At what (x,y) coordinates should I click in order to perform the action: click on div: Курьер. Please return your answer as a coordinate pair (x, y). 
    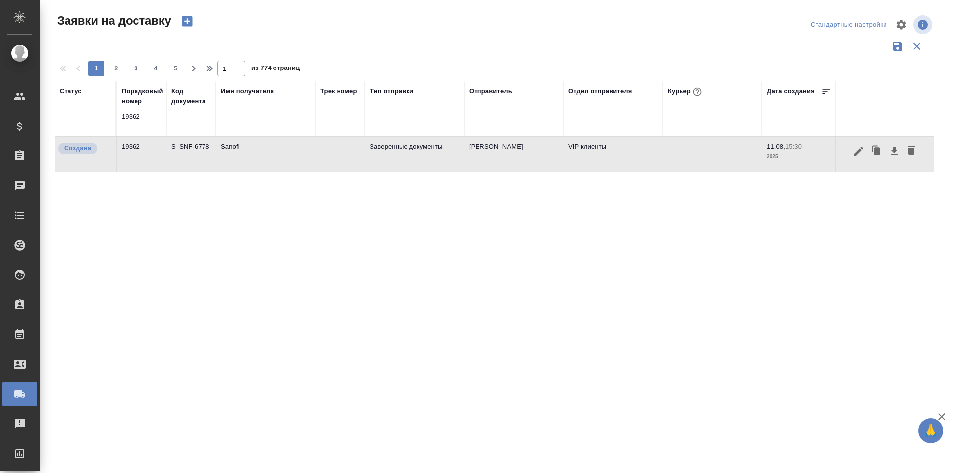
    Looking at the image, I should click on (685, 92).